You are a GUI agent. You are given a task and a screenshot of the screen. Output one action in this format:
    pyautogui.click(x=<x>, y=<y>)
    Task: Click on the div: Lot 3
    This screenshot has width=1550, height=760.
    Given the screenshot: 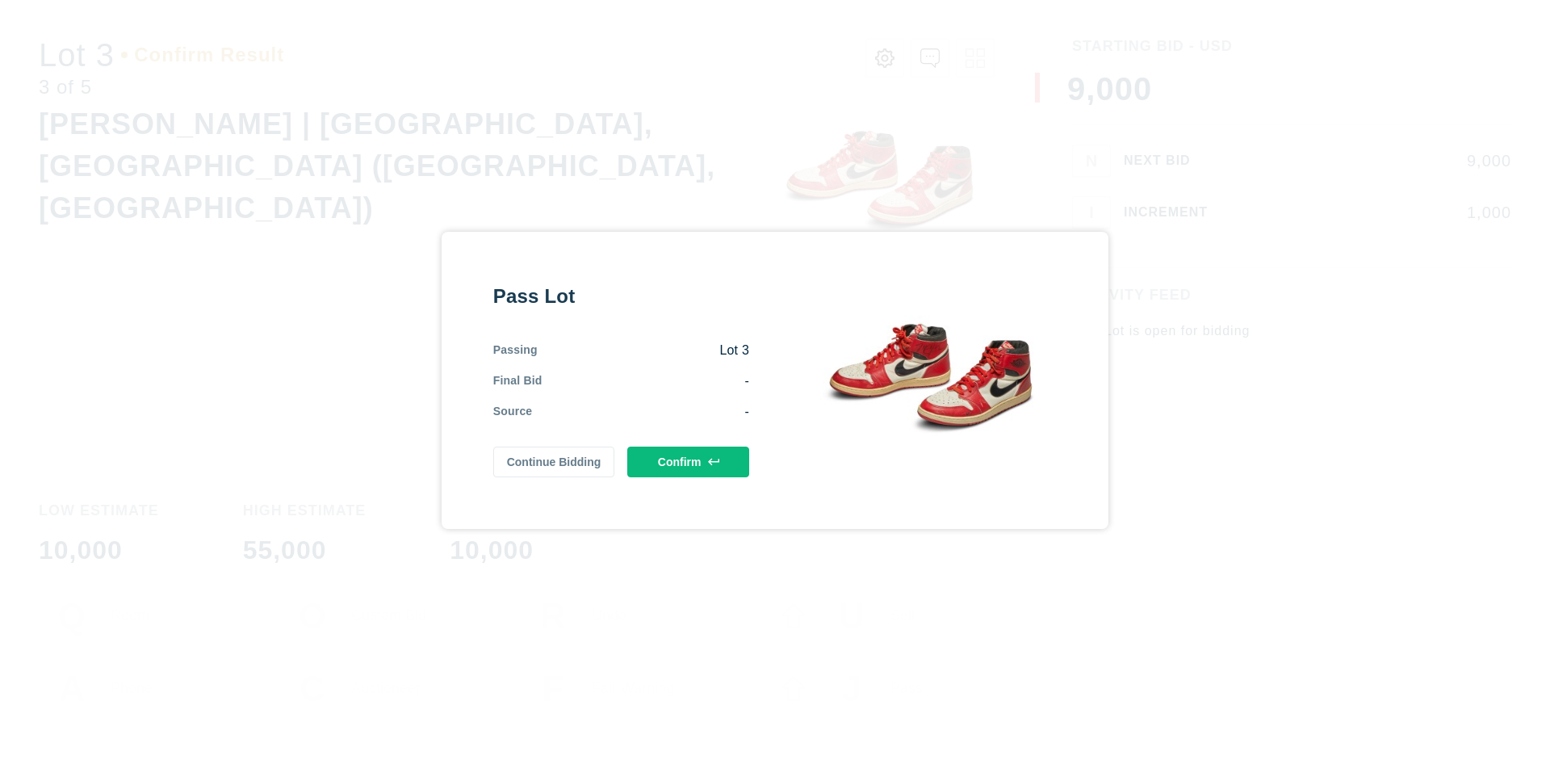 What is the action you would take?
    pyautogui.click(x=644, y=350)
    